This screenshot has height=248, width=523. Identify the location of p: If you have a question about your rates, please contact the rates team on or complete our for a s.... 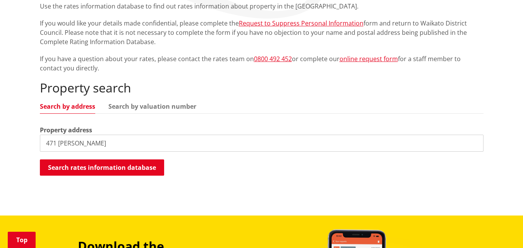
(261, 63).